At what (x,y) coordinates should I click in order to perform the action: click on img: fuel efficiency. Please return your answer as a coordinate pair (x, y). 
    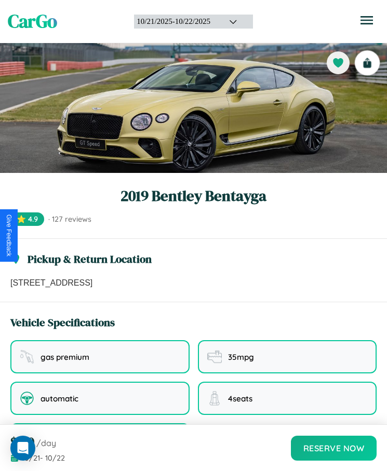
    Looking at the image, I should click on (214, 357).